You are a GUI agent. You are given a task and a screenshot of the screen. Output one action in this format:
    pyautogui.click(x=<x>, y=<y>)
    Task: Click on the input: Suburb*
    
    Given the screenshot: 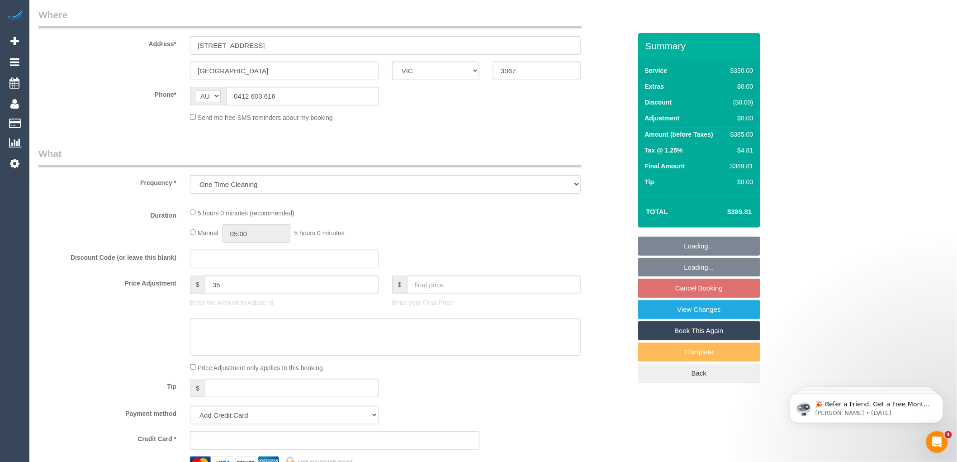 What is the action you would take?
    pyautogui.click(x=284, y=71)
    